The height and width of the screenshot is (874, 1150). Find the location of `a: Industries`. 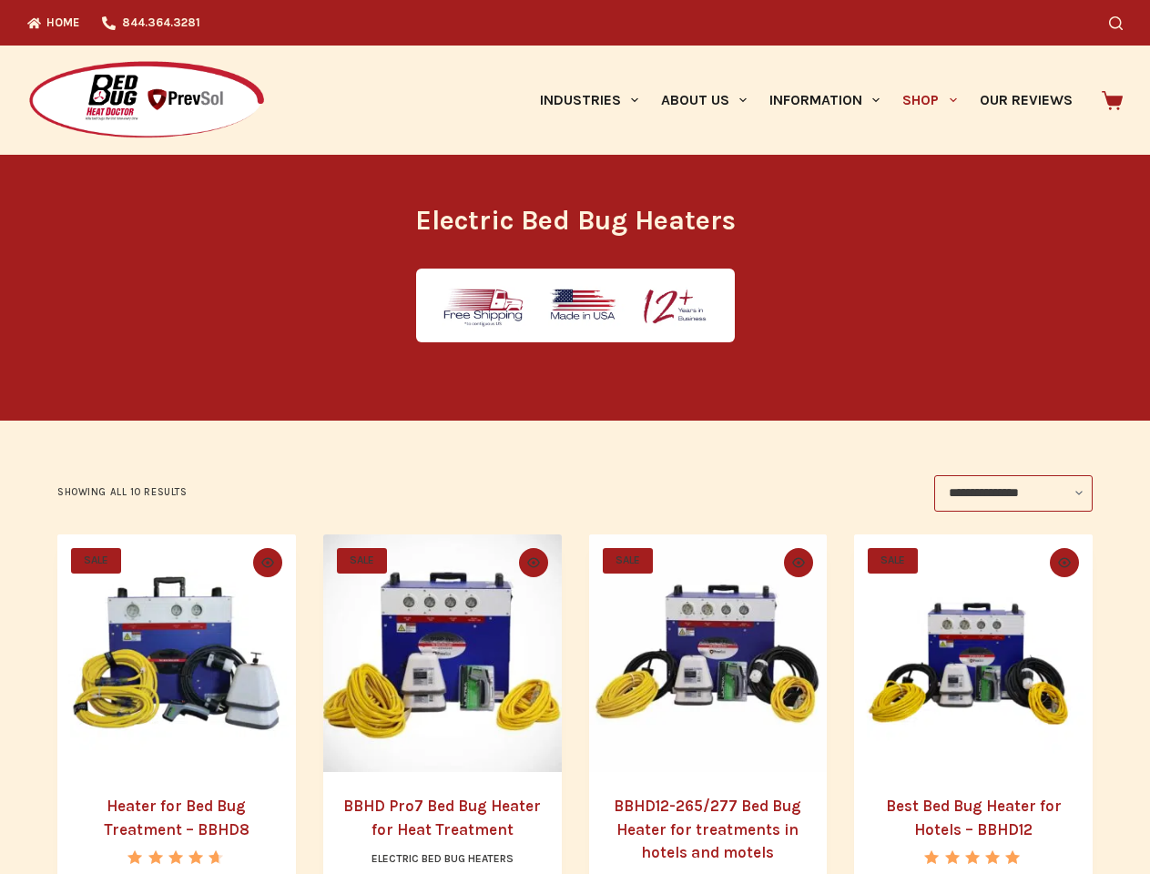

a: Industries is located at coordinates (588, 100).